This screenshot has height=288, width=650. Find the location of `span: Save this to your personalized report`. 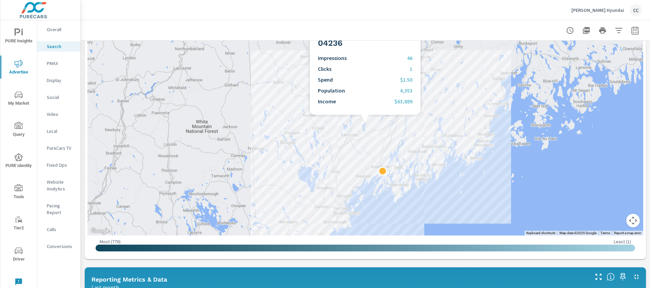

span: Save this to your personalized report is located at coordinates (623, 277).